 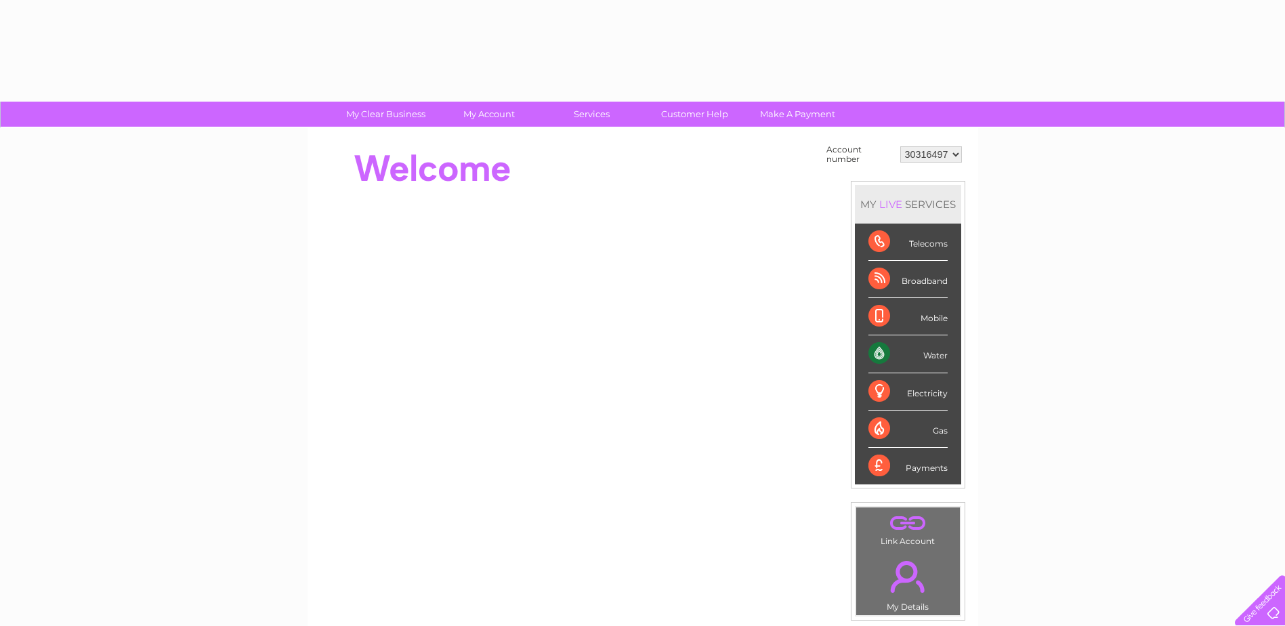 What do you see at coordinates (908, 429) in the screenshot?
I see `div: Gas` at bounding box center [908, 429].